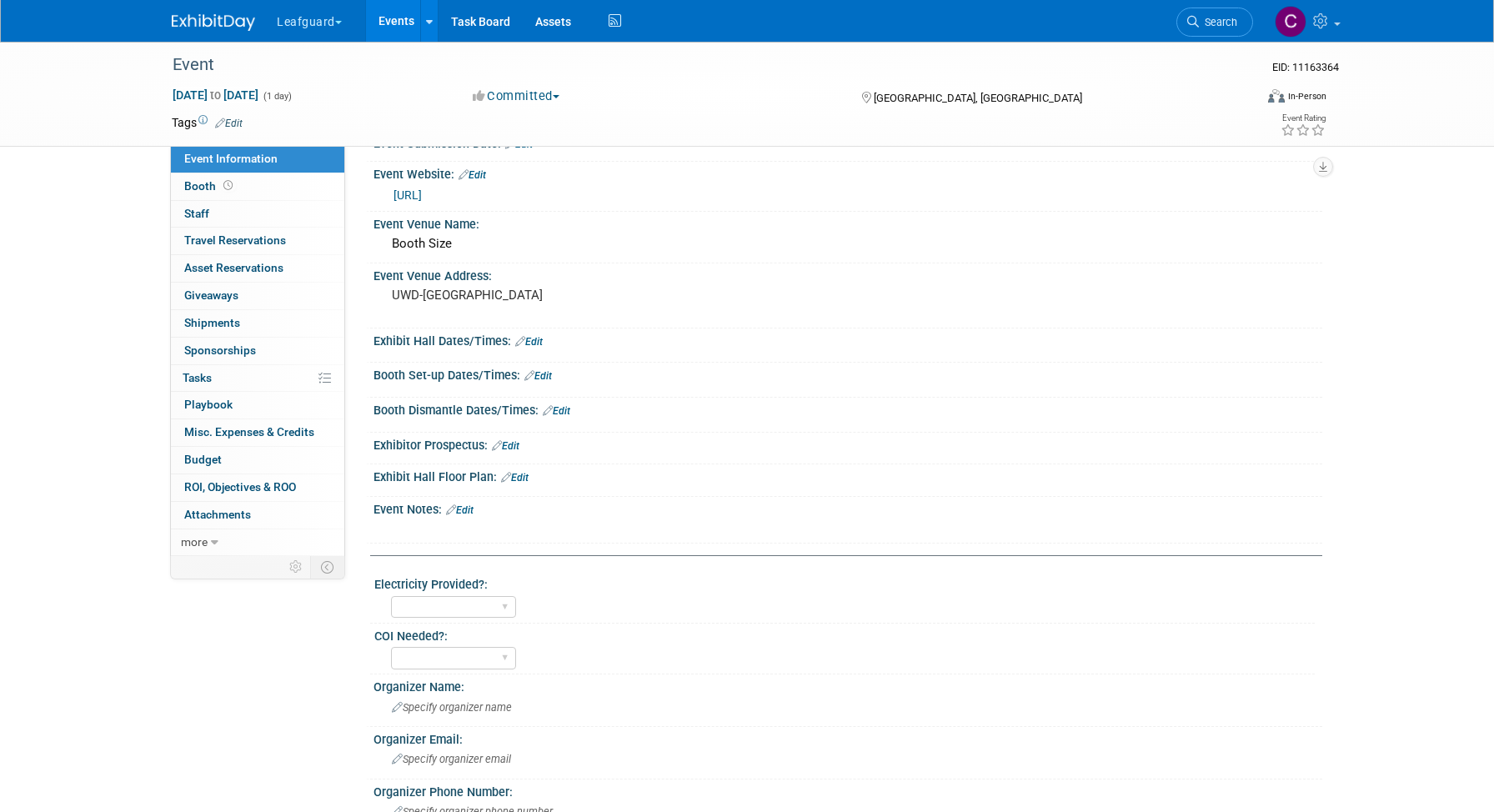 Image resolution: width=1494 pixels, height=812 pixels. Describe the element at coordinates (207, 123) in the screenshot. I see `td: Tags` at that location.